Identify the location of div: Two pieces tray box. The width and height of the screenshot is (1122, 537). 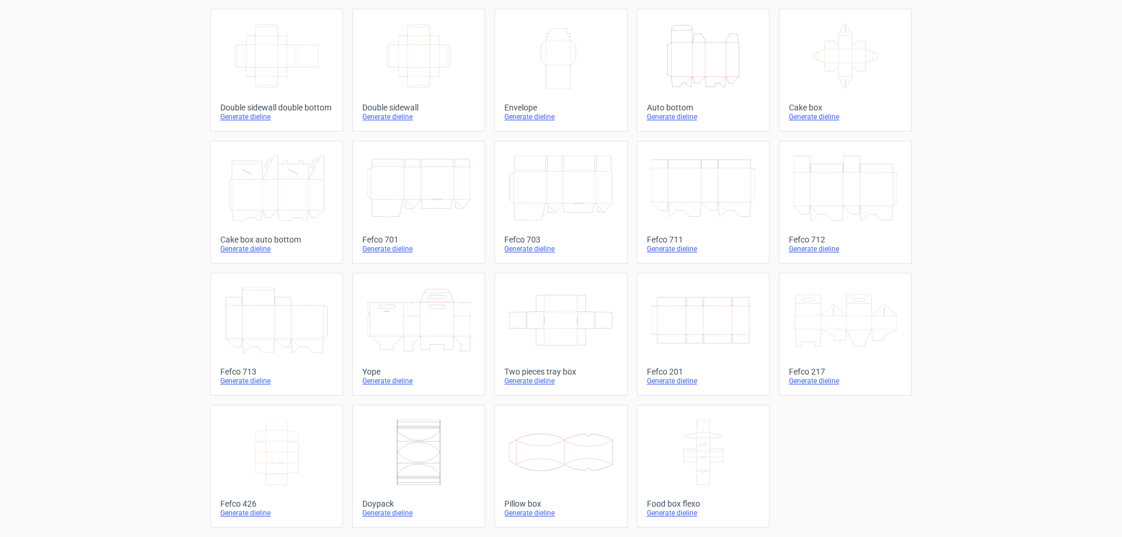
(561, 372).